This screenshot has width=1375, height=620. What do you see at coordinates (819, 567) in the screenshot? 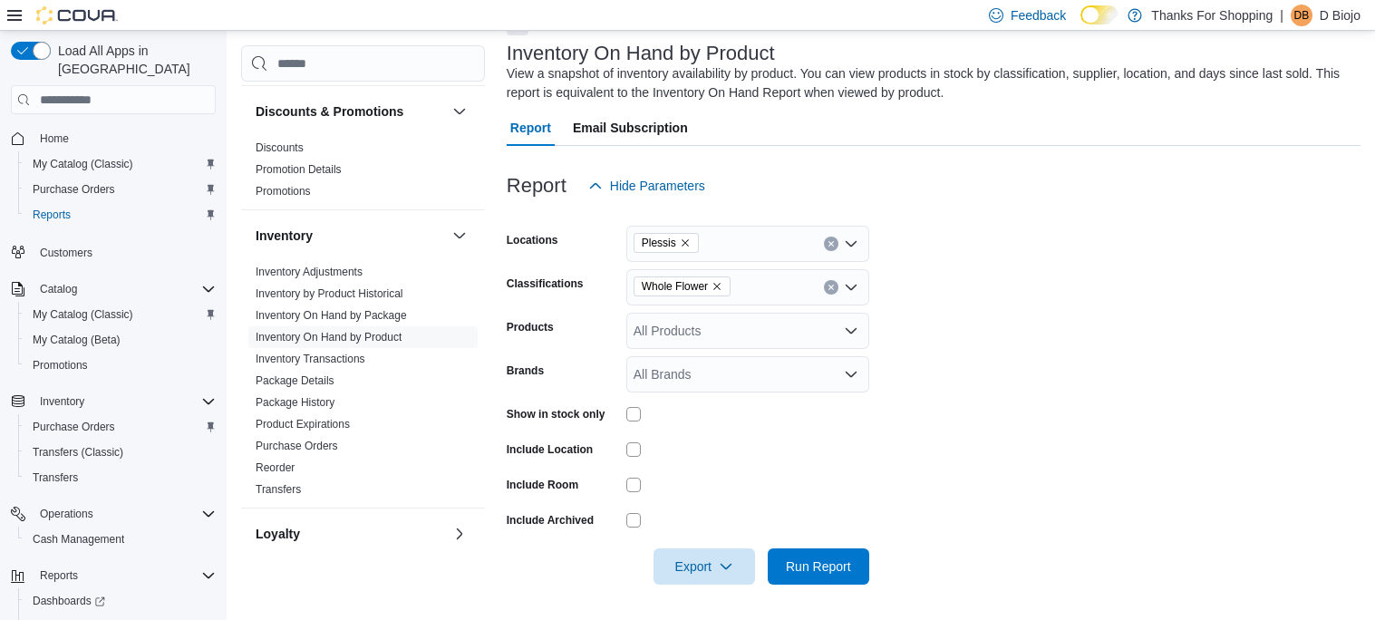
I see `span: Run Report` at bounding box center [819, 567].